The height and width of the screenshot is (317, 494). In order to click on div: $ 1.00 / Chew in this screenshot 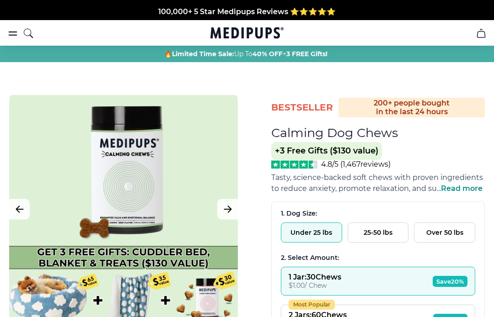, I will do `click(315, 286)`.